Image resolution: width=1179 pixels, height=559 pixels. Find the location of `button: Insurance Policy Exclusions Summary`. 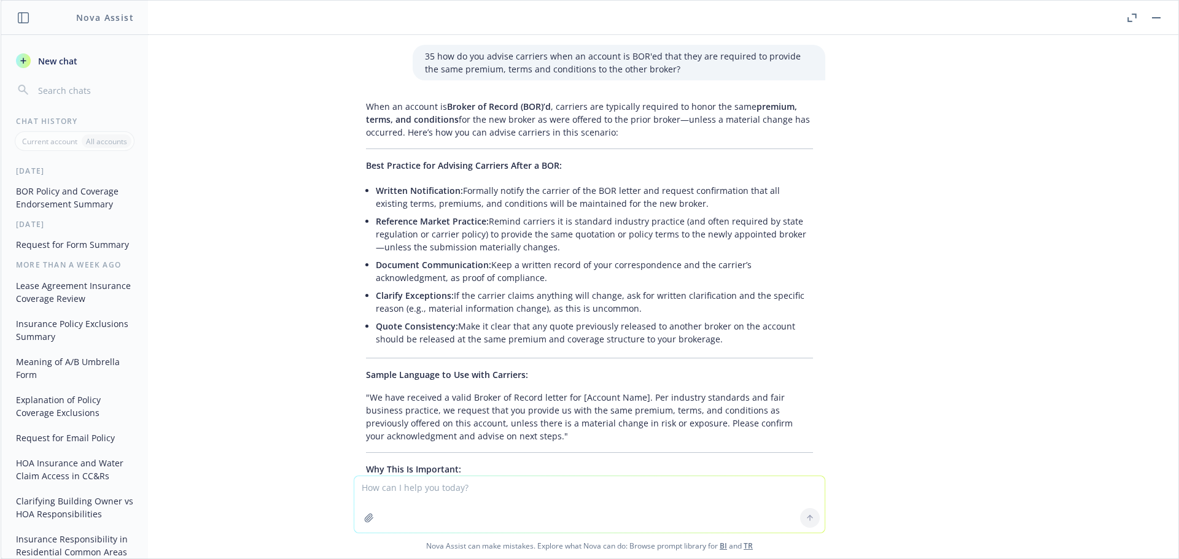

button: Insurance Policy Exclusions Summary is located at coordinates (74, 330).